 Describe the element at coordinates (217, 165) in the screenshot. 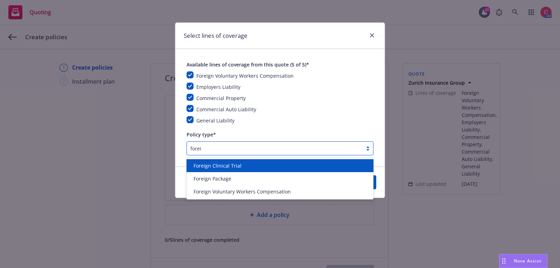

I see `span: Foreign Clinical Trial` at that location.